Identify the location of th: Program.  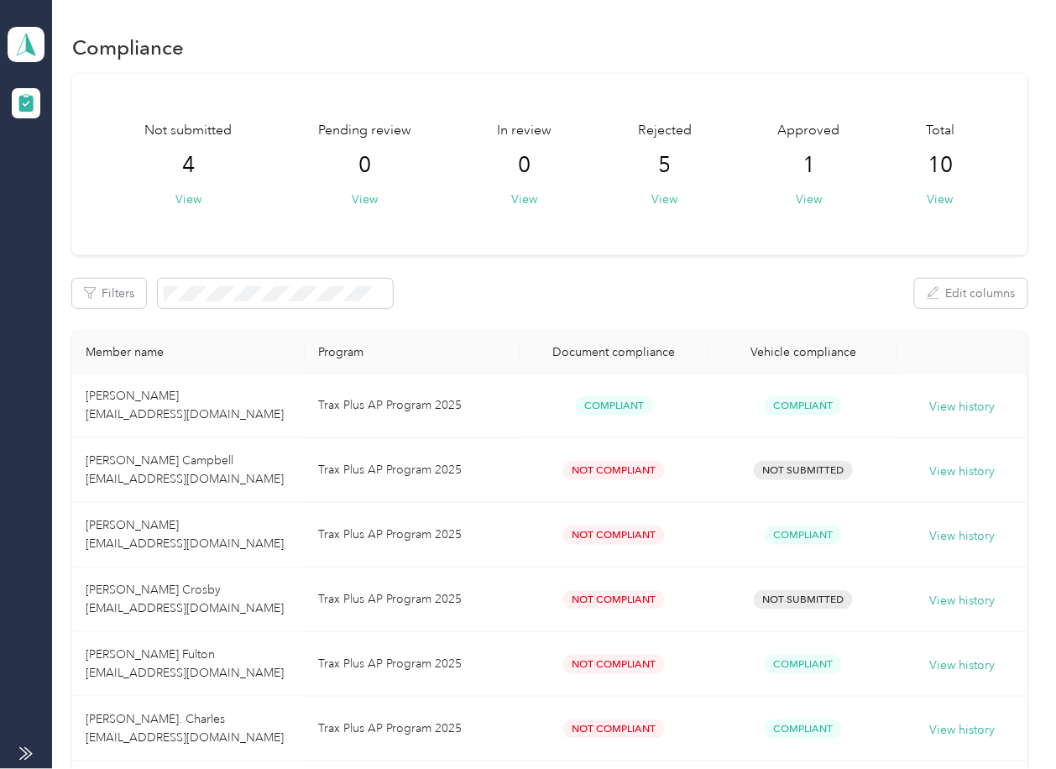
(412, 353).